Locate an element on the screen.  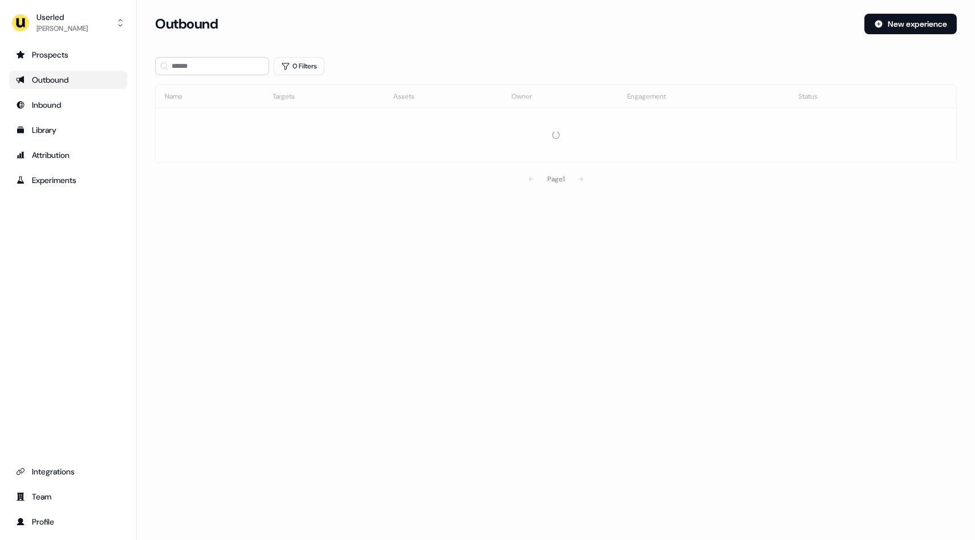
button: New experience is located at coordinates (911, 24).